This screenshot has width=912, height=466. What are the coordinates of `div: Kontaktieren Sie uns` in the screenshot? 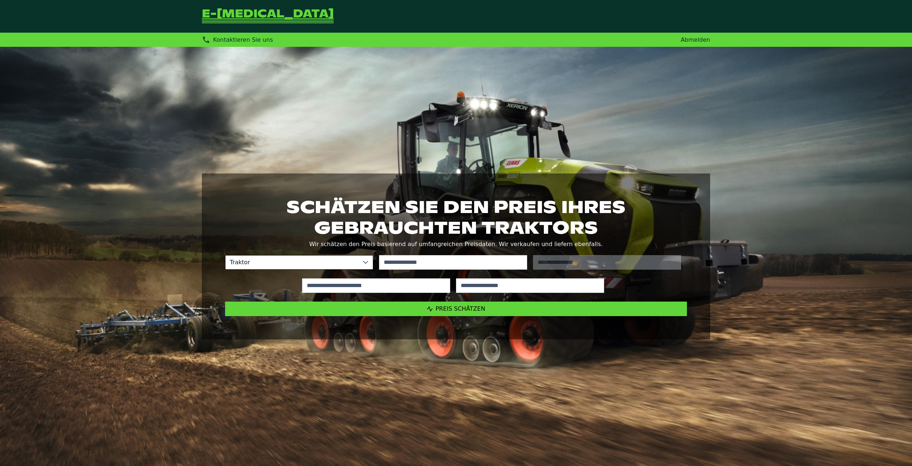 It's located at (237, 40).